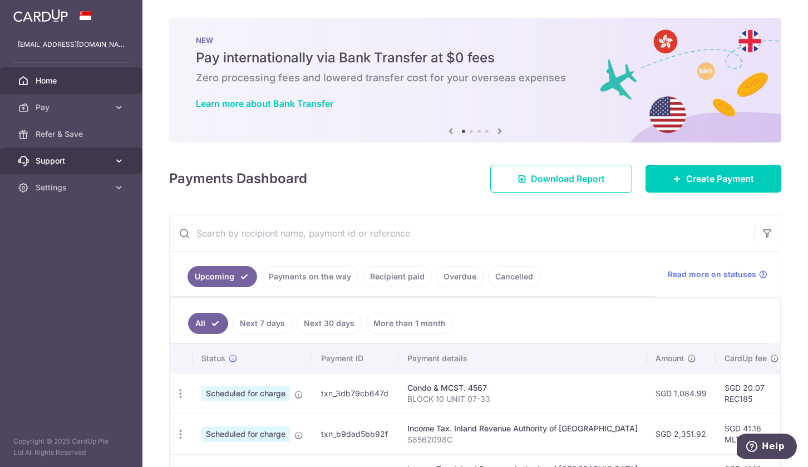 The width and height of the screenshot is (808, 467). I want to click on a: Learn more about Bank Transfer, so click(264, 103).